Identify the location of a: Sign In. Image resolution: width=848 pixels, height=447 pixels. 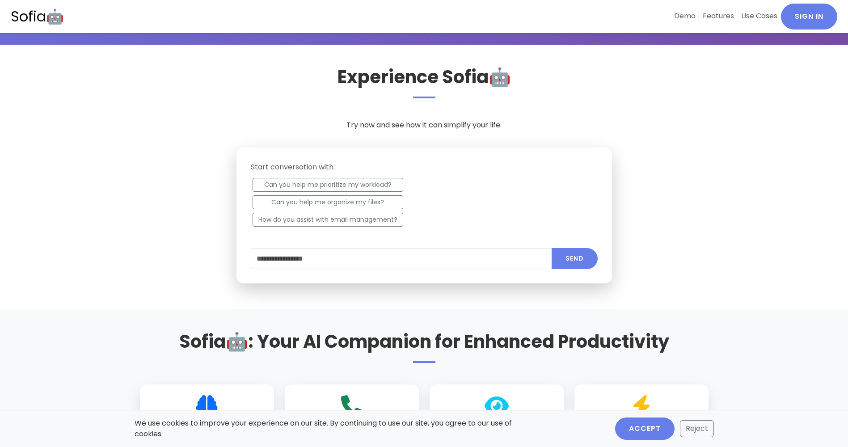
(809, 17).